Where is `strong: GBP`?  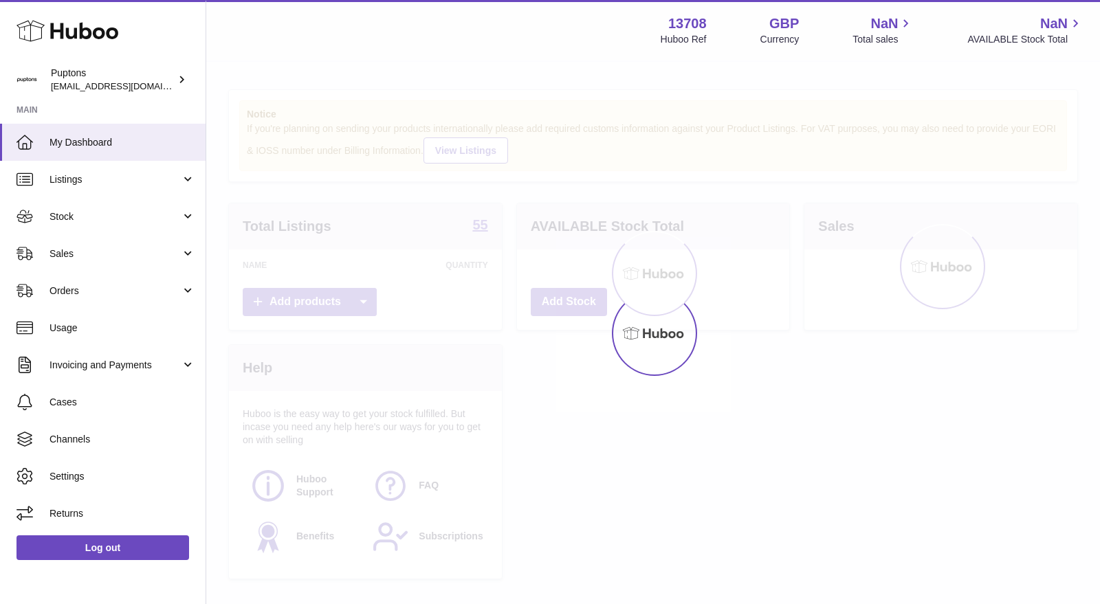 strong: GBP is located at coordinates (784, 23).